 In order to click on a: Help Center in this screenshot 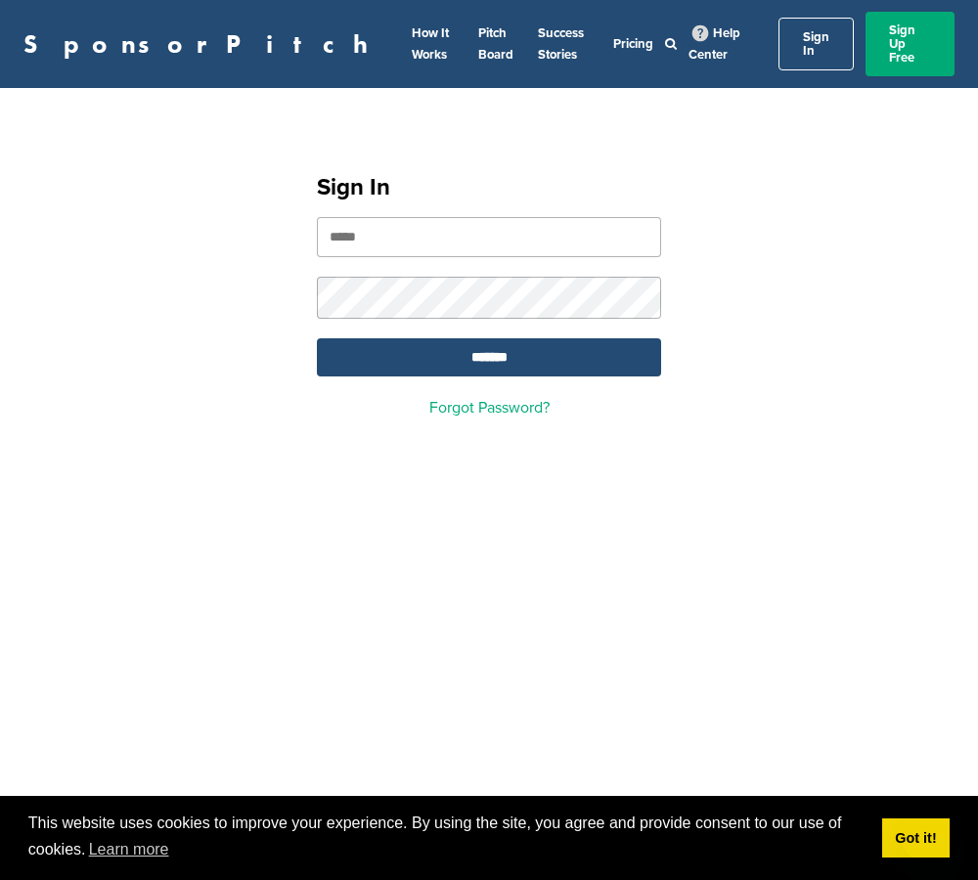, I will do `click(714, 44)`.